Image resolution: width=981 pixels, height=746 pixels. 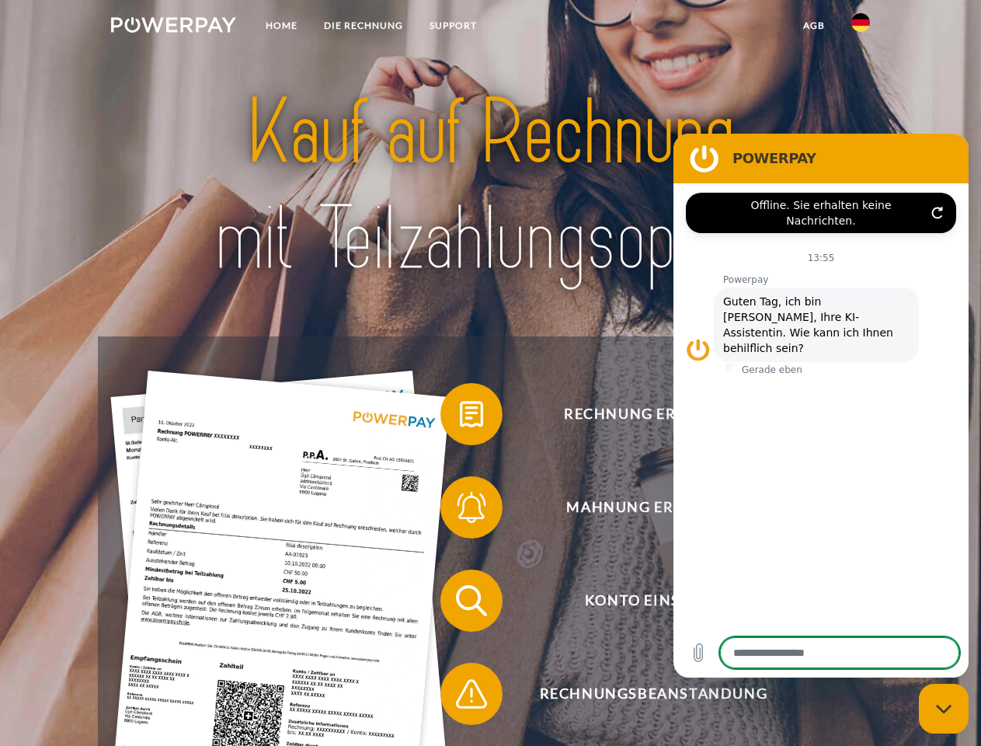 I want to click on a: DIE RECHNUNG, so click(x=364, y=26).